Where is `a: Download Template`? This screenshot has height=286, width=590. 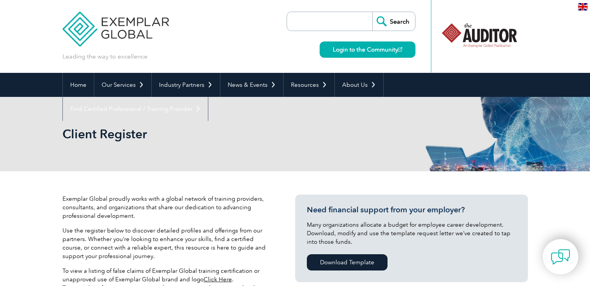 a: Download Template is located at coordinates (347, 263).